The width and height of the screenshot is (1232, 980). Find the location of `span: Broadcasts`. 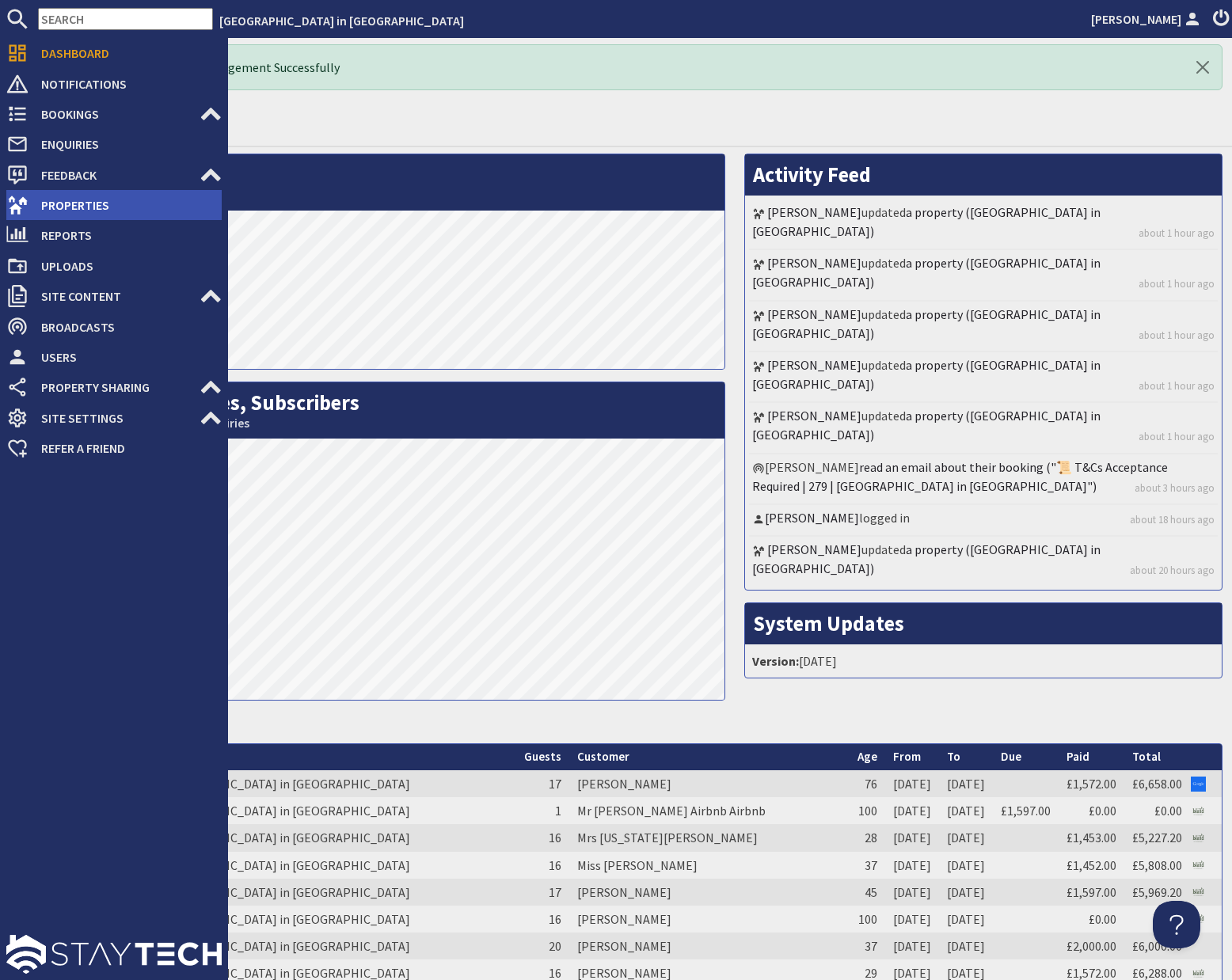

span: Broadcasts is located at coordinates (125, 327).